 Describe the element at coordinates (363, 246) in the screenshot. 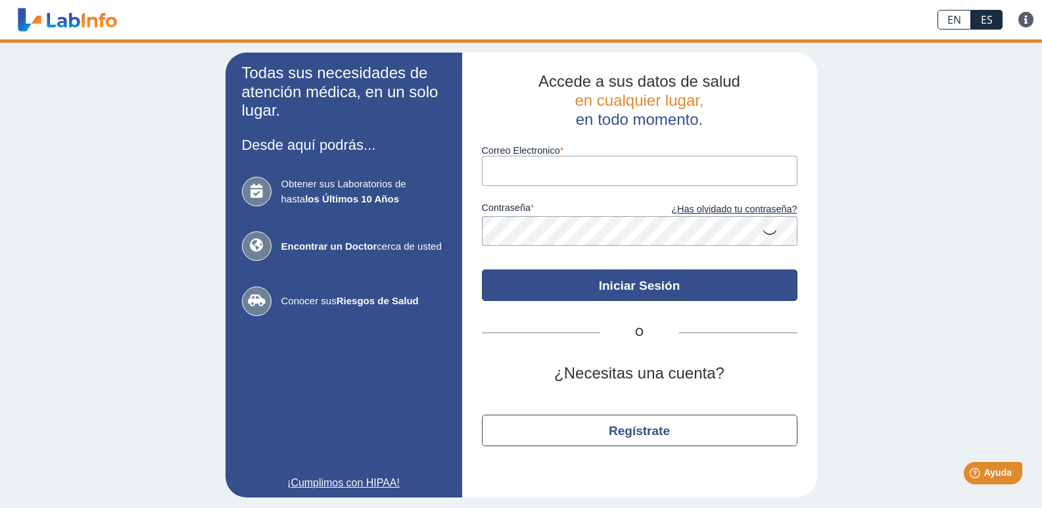

I see `span: cerca de usted` at that location.